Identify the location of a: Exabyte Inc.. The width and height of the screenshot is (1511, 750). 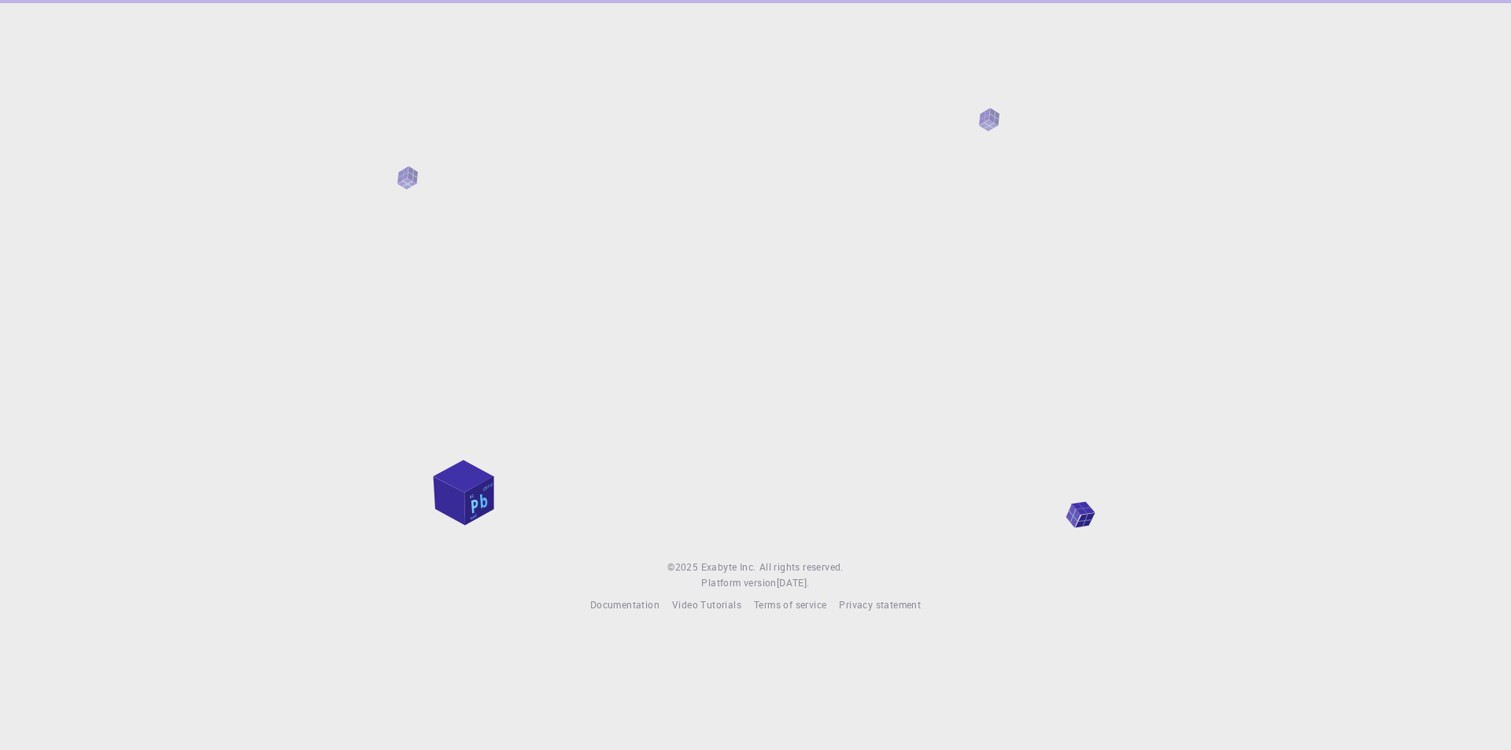
(729, 567).